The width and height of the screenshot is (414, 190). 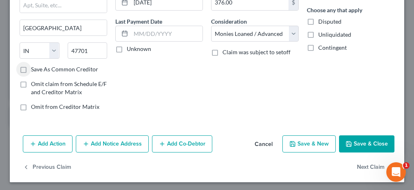 What do you see at coordinates (139, 21) in the screenshot?
I see `label: Last Payment Date` at bounding box center [139, 21].